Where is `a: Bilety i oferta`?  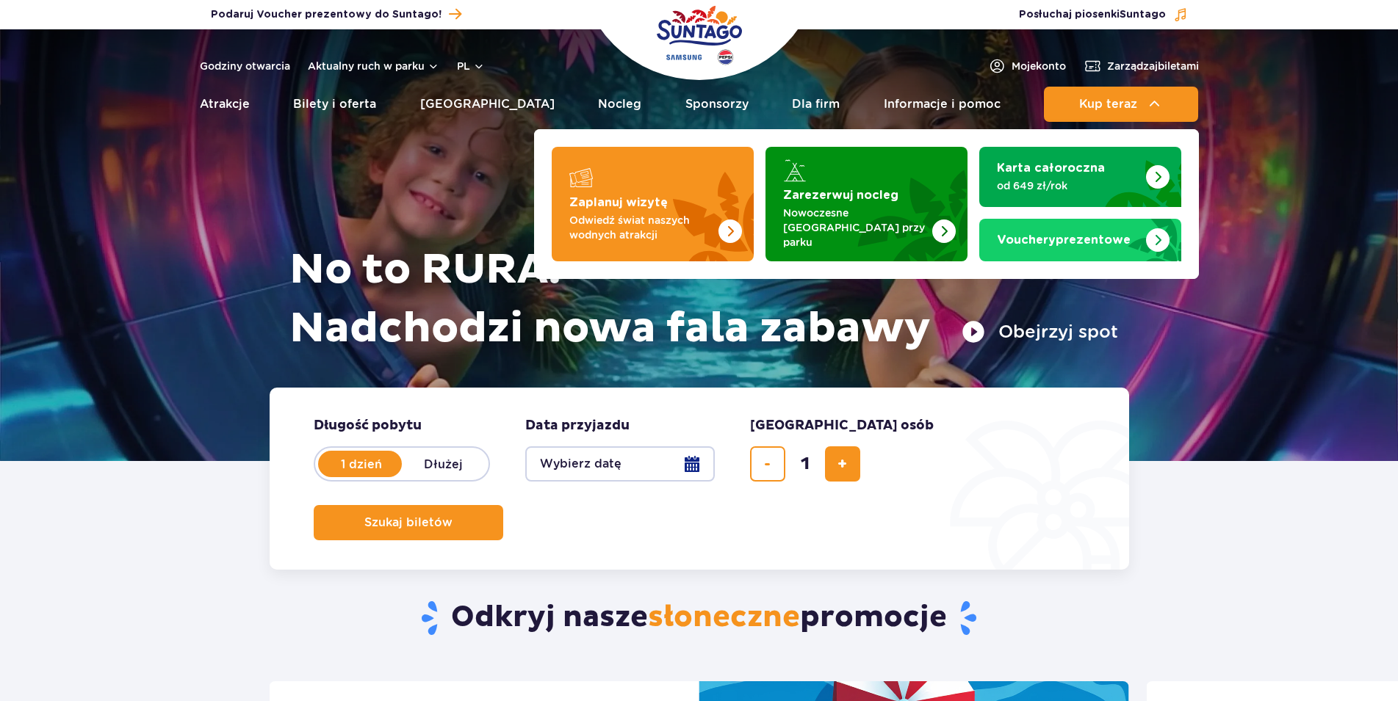 a: Bilety i oferta is located at coordinates (334, 104).